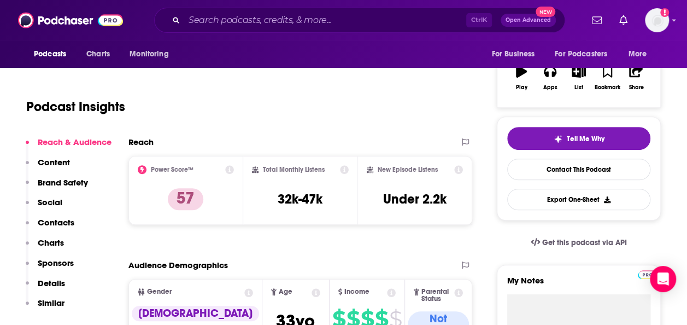 This screenshot has height=325, width=687. Describe the element at coordinates (294, 169) in the screenshot. I see `h2: Total Monthly Listens` at that location.